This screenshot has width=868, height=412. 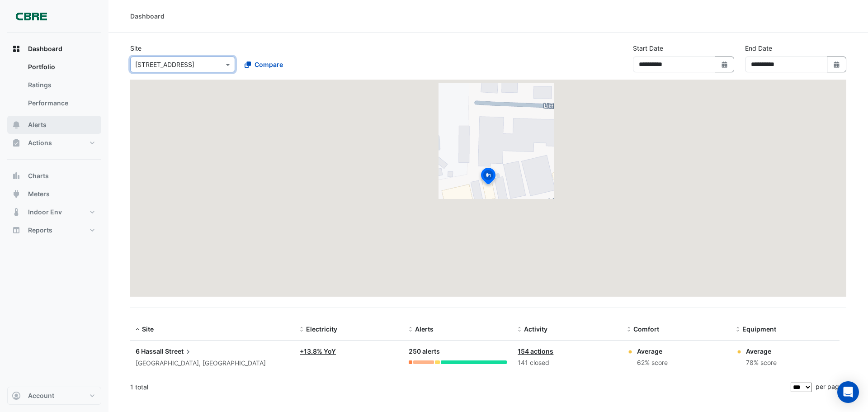 What do you see at coordinates (54, 212) in the screenshot?
I see `button: Indoor Env` at bounding box center [54, 212].